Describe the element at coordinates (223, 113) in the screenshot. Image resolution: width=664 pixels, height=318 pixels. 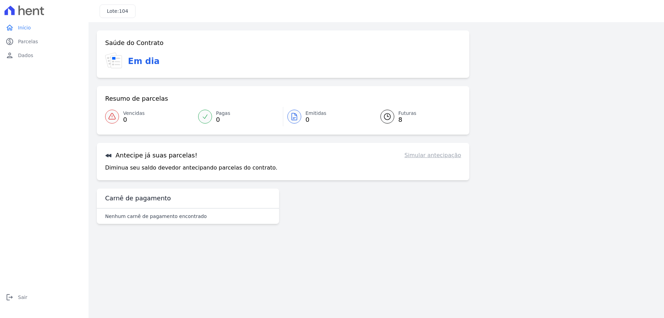
I see `span: Pagas` at that location.